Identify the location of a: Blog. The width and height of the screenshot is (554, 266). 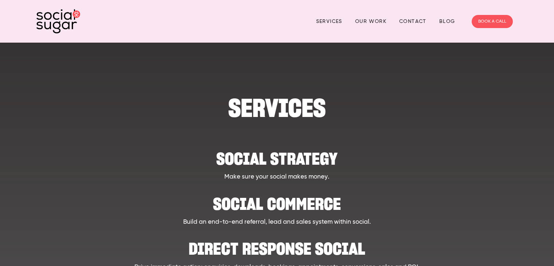
(448, 21).